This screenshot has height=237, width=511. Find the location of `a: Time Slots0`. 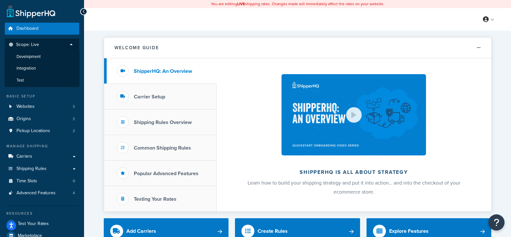

a: Time Slots0 is located at coordinates (42, 181).